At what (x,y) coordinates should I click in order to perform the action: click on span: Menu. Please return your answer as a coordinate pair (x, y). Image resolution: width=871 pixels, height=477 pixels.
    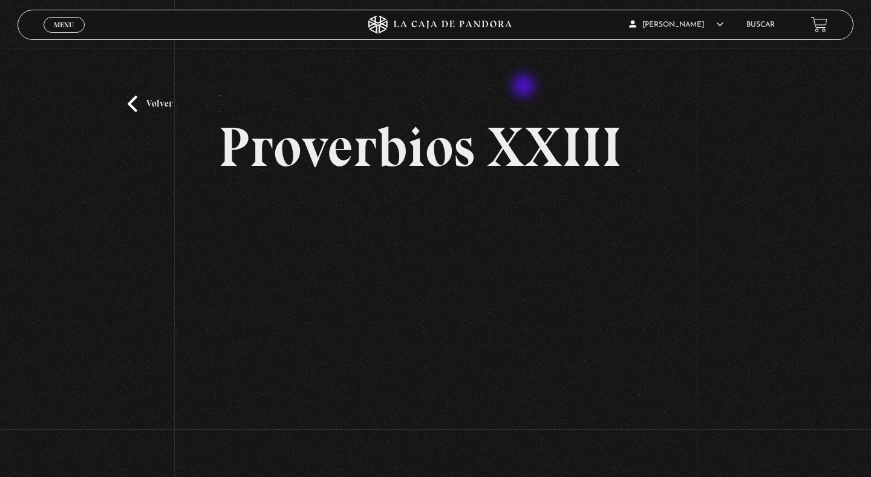
    Looking at the image, I should click on (64, 25).